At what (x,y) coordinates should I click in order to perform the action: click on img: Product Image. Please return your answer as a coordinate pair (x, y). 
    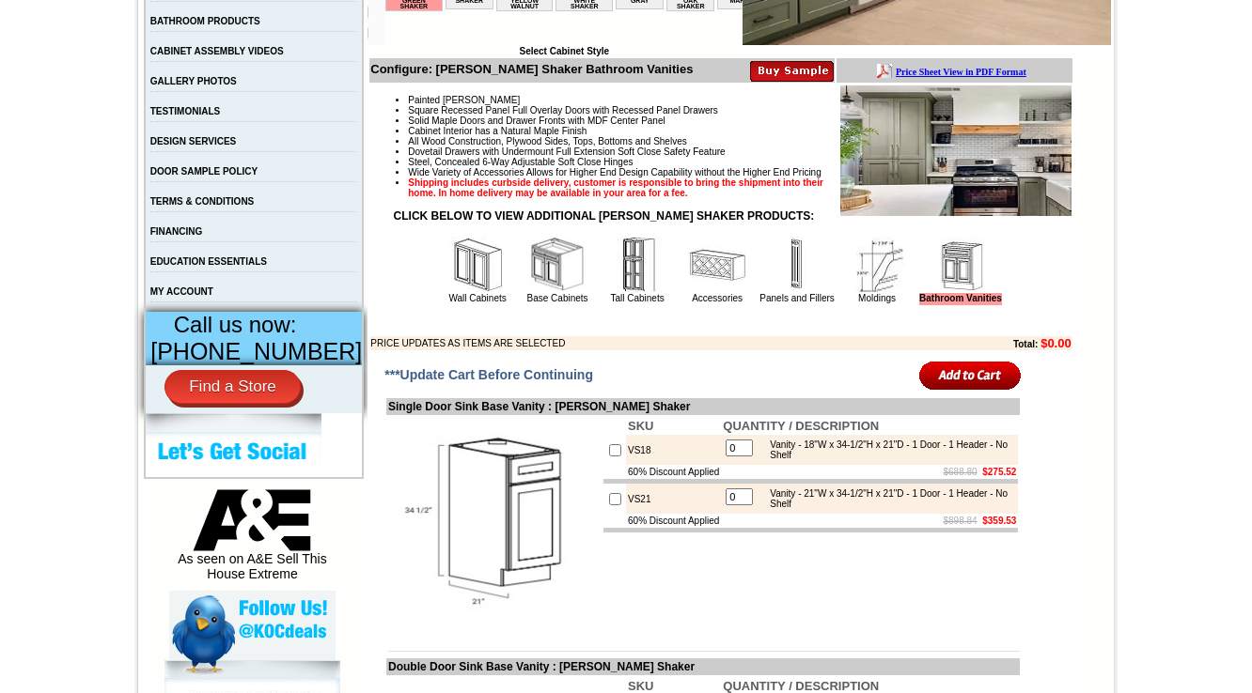
    Looking at the image, I should click on (956, 150).